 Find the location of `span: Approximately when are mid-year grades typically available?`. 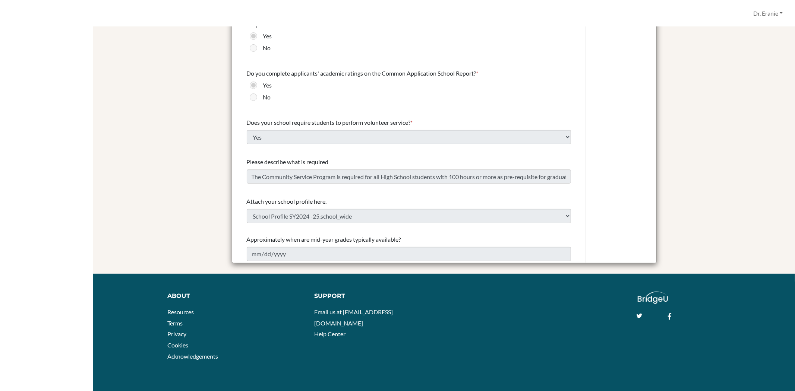

span: Approximately when are mid-year grades typically available? is located at coordinates (324, 239).